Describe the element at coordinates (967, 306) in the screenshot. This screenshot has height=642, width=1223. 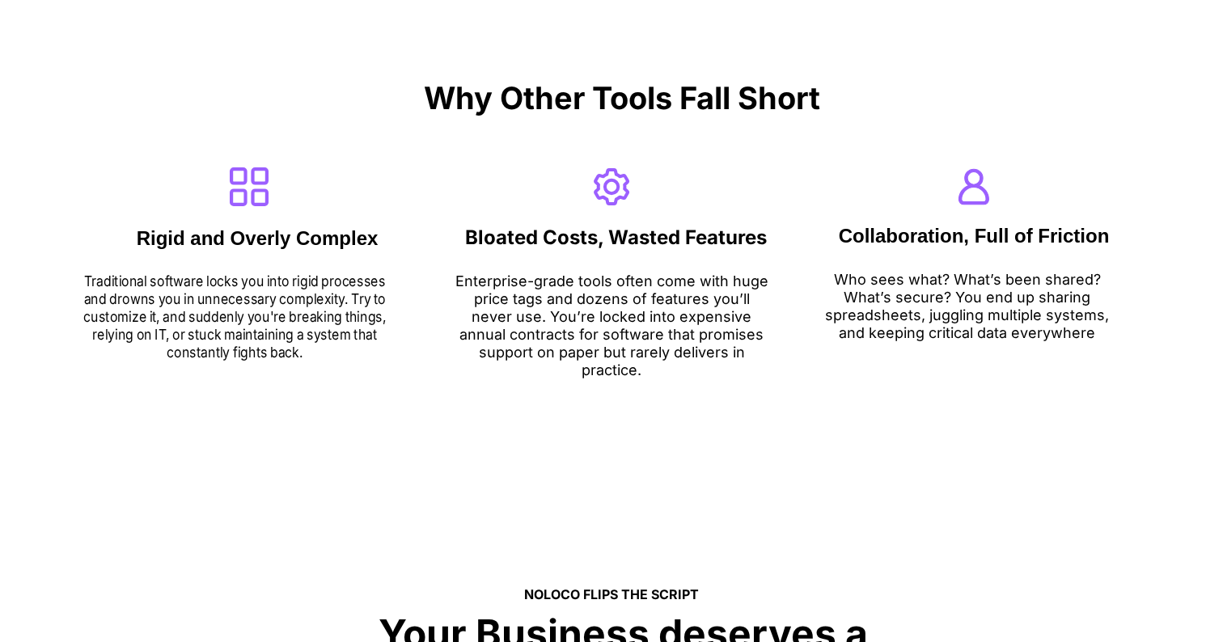
I see `span: Who sees what? What’s been shared? What’s secure? You end up sharing spreadsheets, juggling multi...` at that location.